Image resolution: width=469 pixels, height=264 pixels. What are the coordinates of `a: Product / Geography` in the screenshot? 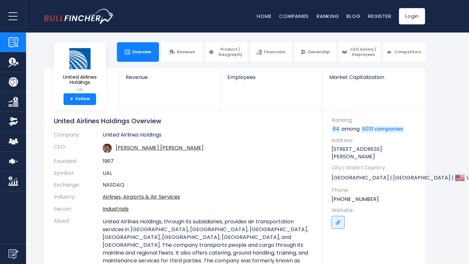 It's located at (226, 52).